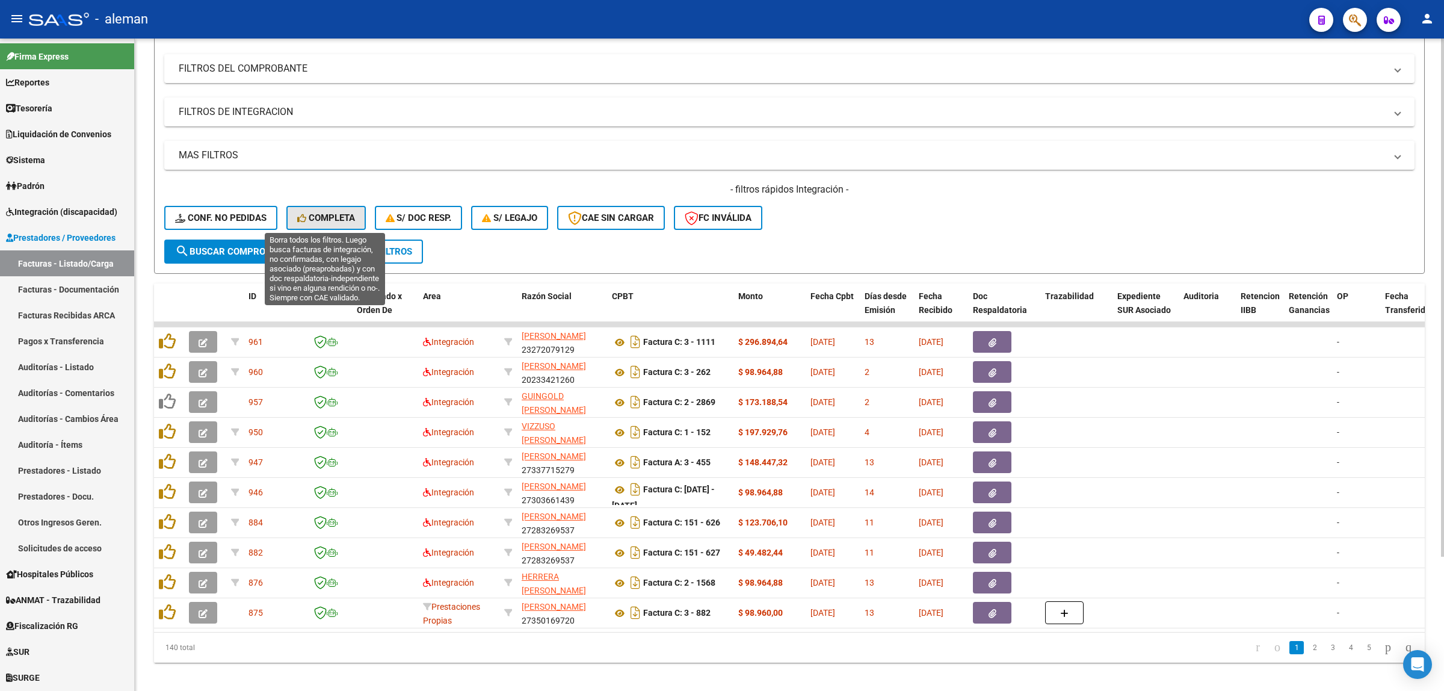 This screenshot has width=1444, height=691. Describe the element at coordinates (1207, 310) in the screenshot. I see `datatable-header-cell: Auditoria` at that location.